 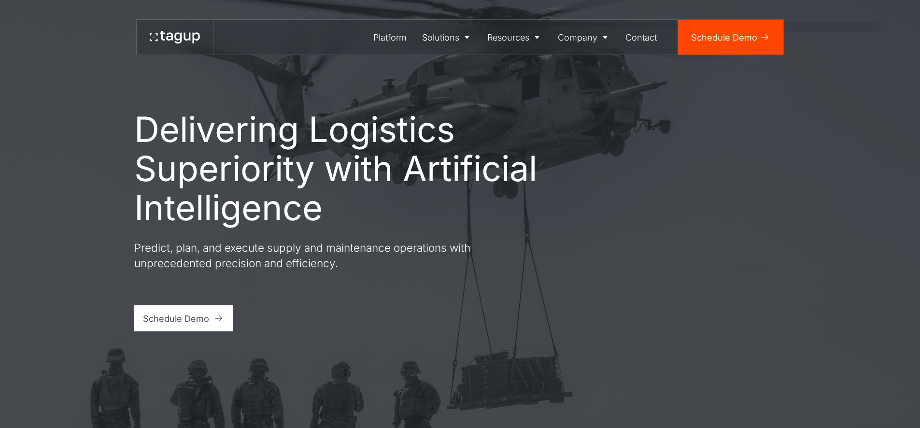 What do you see at coordinates (337, 168) in the screenshot?
I see `h1: Delivering Logistics Superiority with Artificial Intelligence` at bounding box center [337, 168].